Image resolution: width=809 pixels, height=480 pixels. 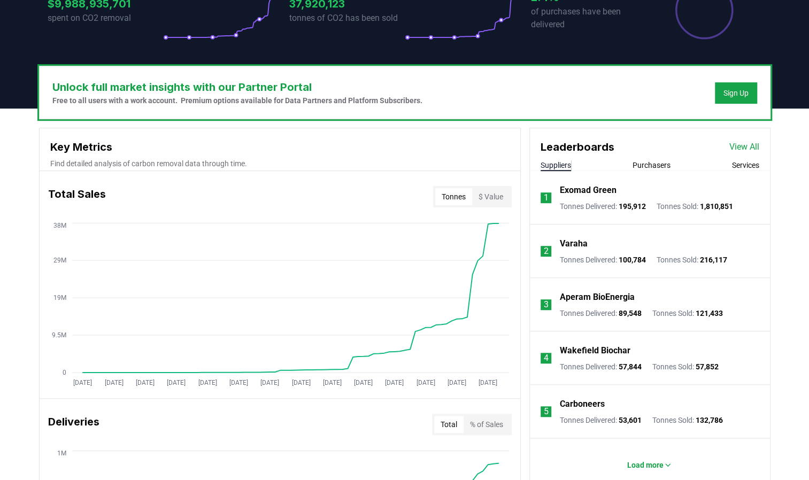 What do you see at coordinates (595, 351) in the screenshot?
I see `a: Wakefield Biochar` at bounding box center [595, 351].